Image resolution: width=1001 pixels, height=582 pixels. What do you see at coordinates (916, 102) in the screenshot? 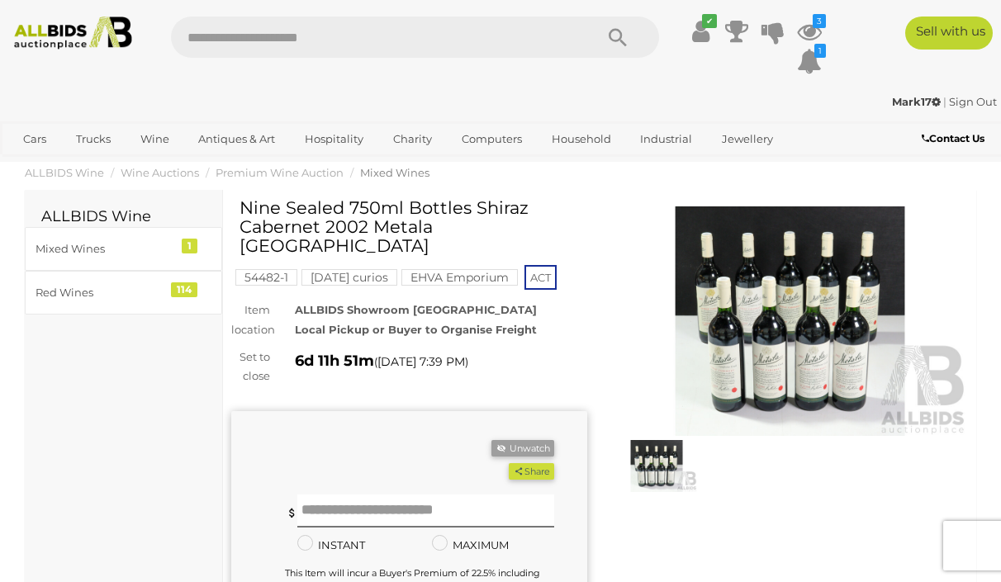
I see `strong: Mark17` at bounding box center [916, 102].